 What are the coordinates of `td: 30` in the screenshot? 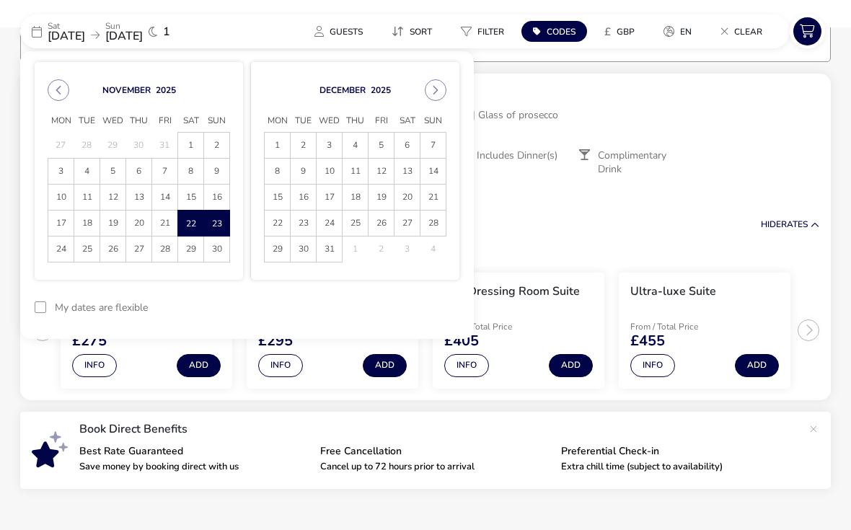 It's located at (217, 249).